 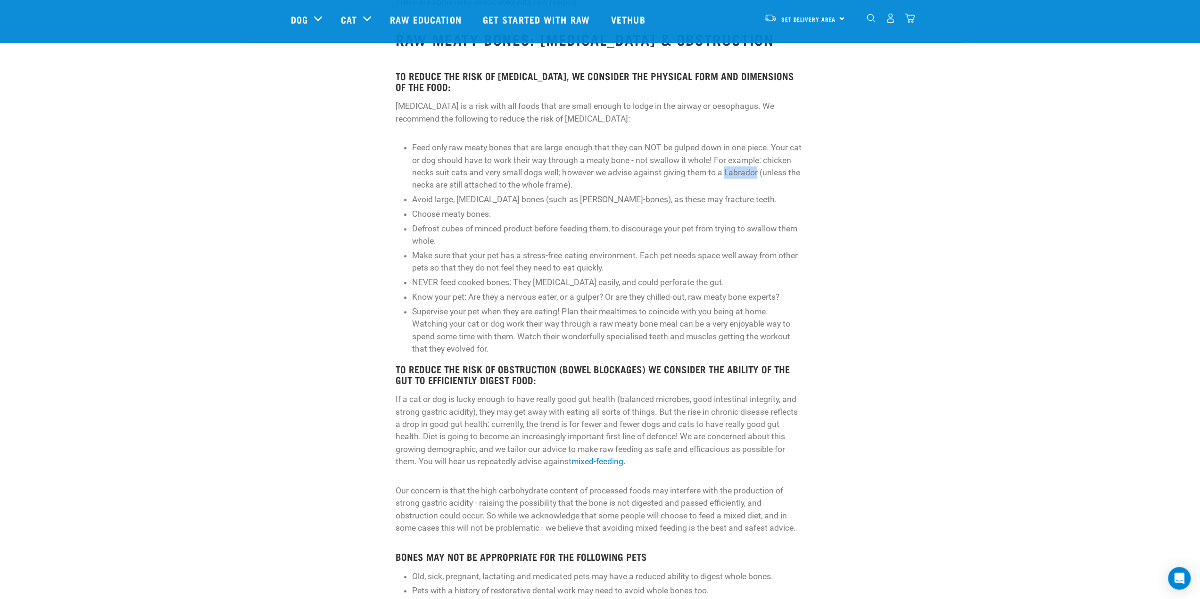 What do you see at coordinates (890, 18) in the screenshot?
I see `img: user.png` at bounding box center [890, 18].